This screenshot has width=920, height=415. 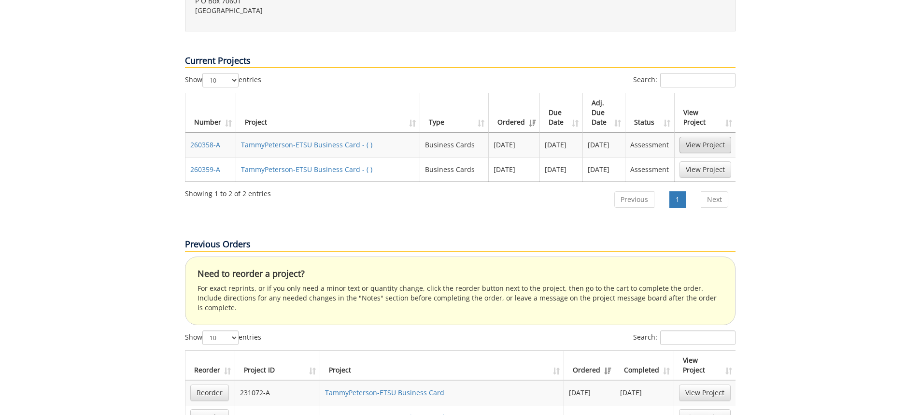 I want to click on th: Due Date: activate to sort column ascending, so click(x=561, y=113).